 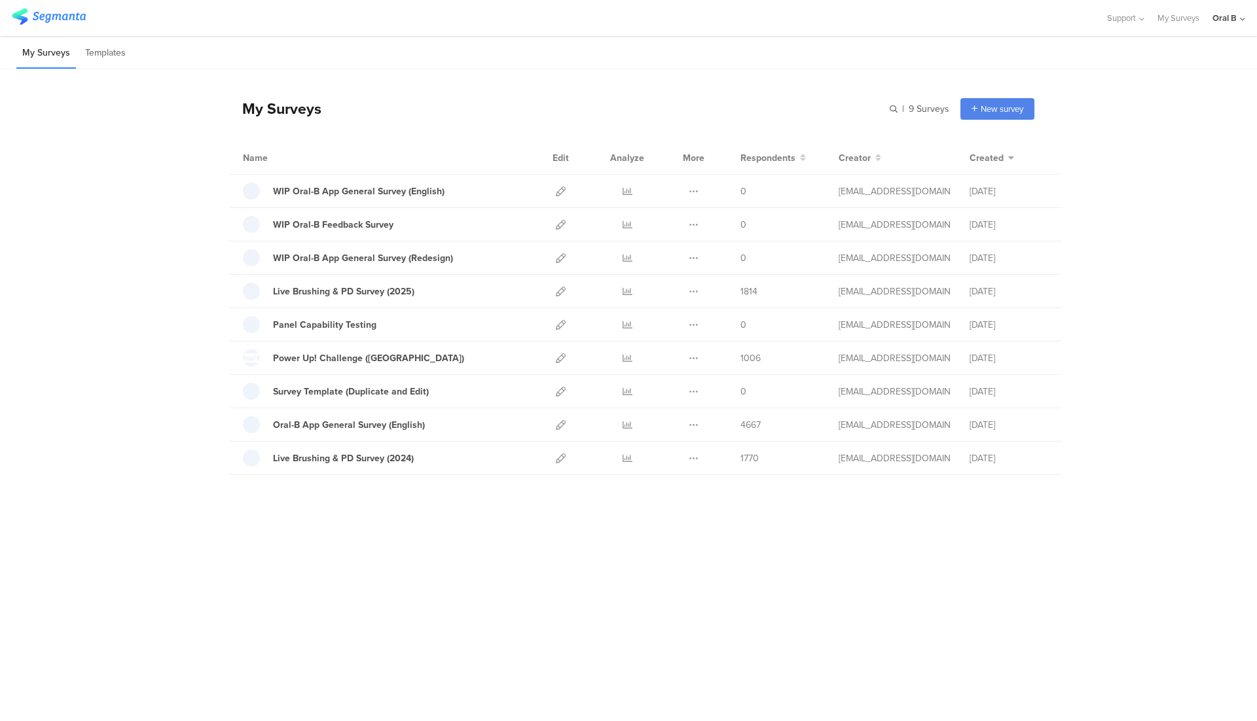 I want to click on span: 9 Surveys, so click(x=929, y=109).